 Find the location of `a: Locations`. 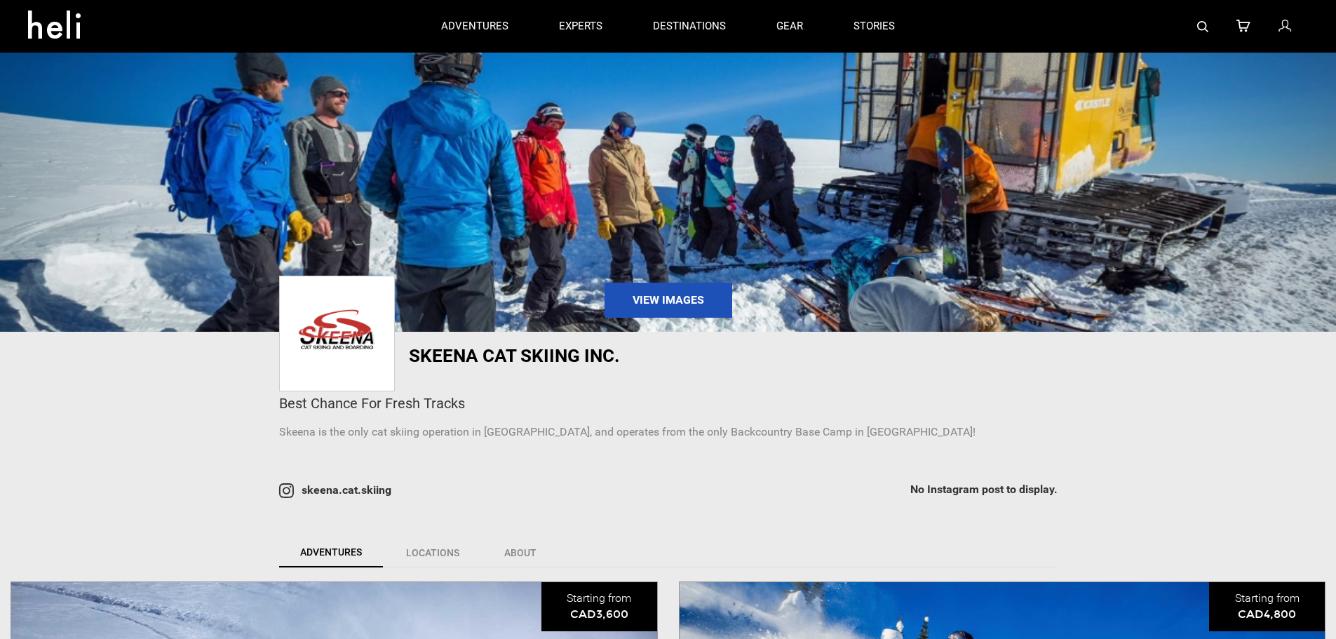

a: Locations is located at coordinates (433, 553).